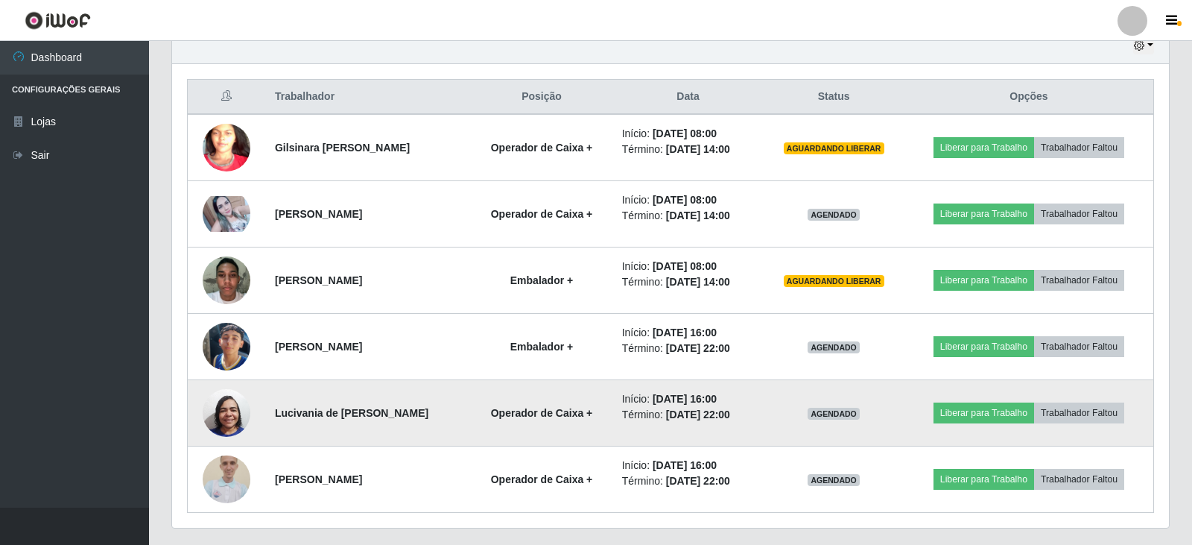 The width and height of the screenshot is (1192, 545). What do you see at coordinates (689, 97) in the screenshot?
I see `th: Data` at bounding box center [689, 97].